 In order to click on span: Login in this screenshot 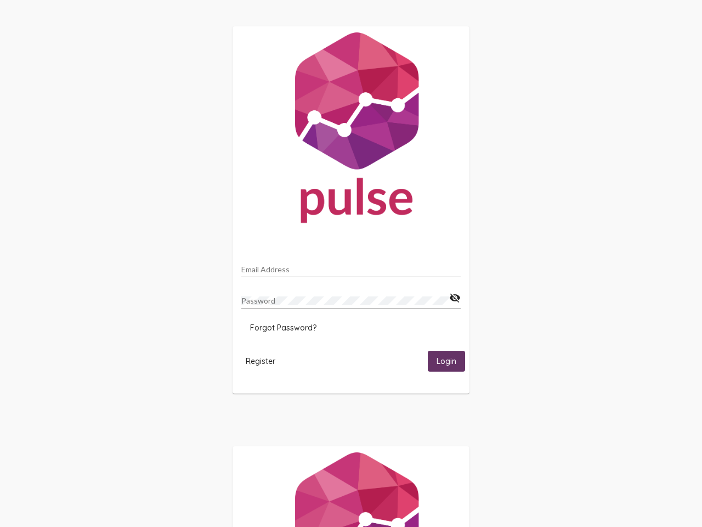, I will do `click(446, 361)`.